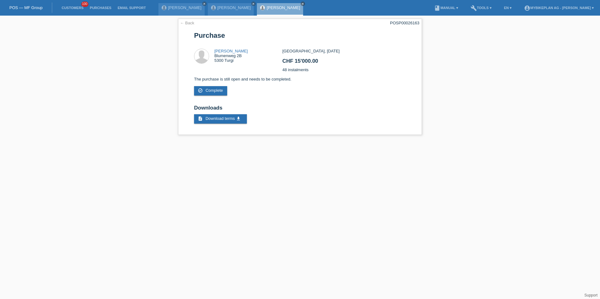 The width and height of the screenshot is (600, 299). I want to click on p: The purchase is still open and needs to be completed., so click(300, 79).